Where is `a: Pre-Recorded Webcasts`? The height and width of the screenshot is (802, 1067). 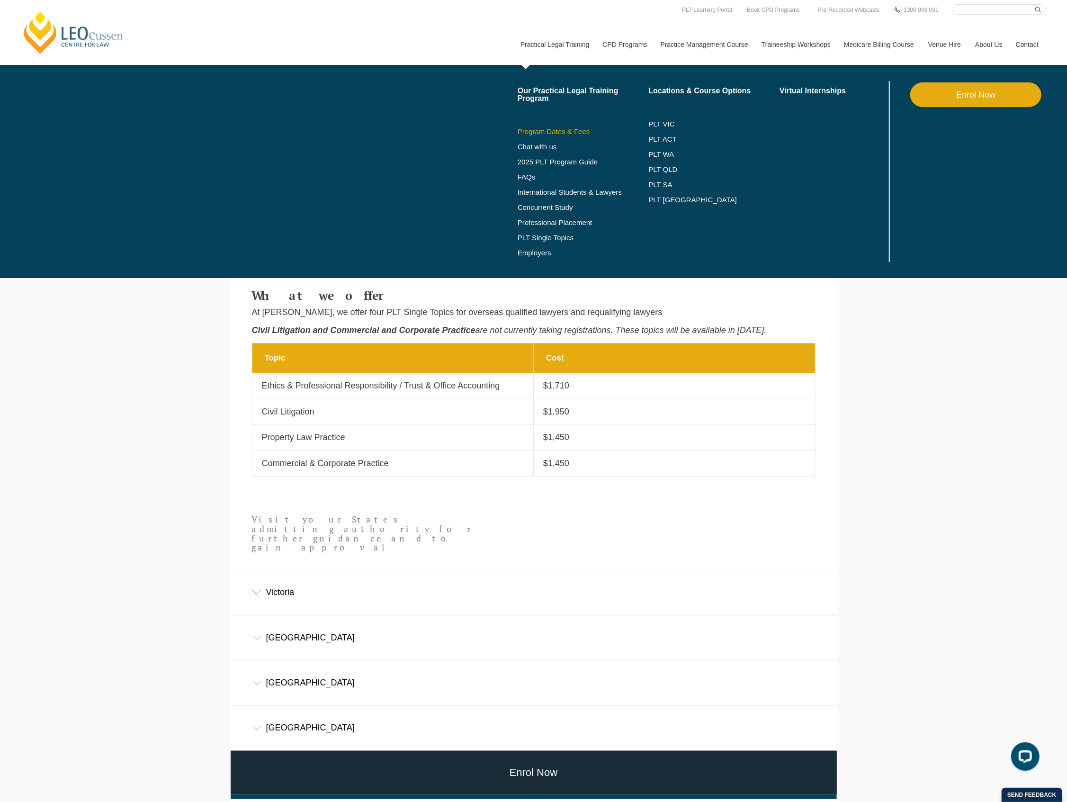
a: Pre-Recorded Webcasts is located at coordinates (849, 10).